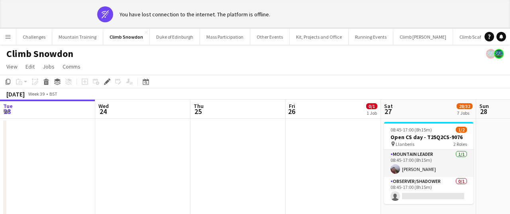 Image resolution: width=510 pixels, height=214 pixels. Describe the element at coordinates (30, 67) in the screenshot. I see `span: Edit` at that location.